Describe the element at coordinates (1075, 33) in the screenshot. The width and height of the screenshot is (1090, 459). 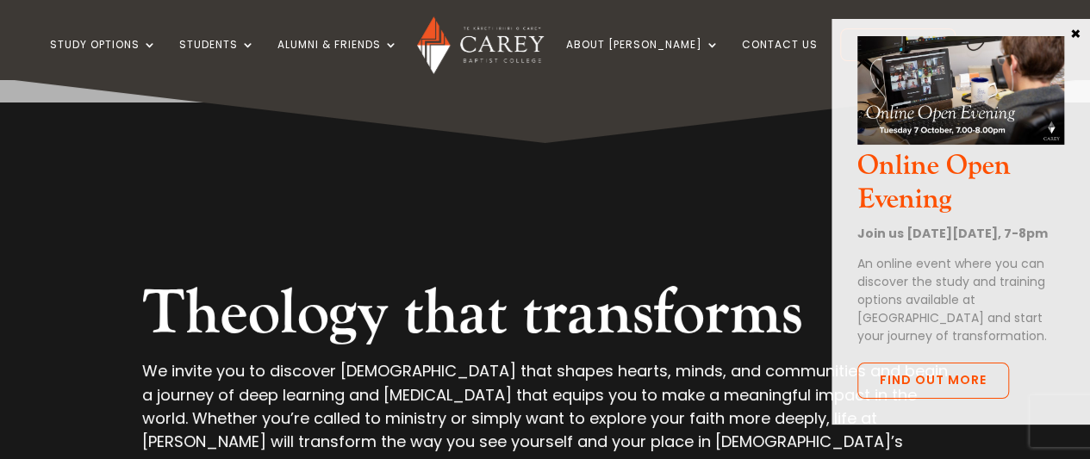
I see `button: Close` at that location.